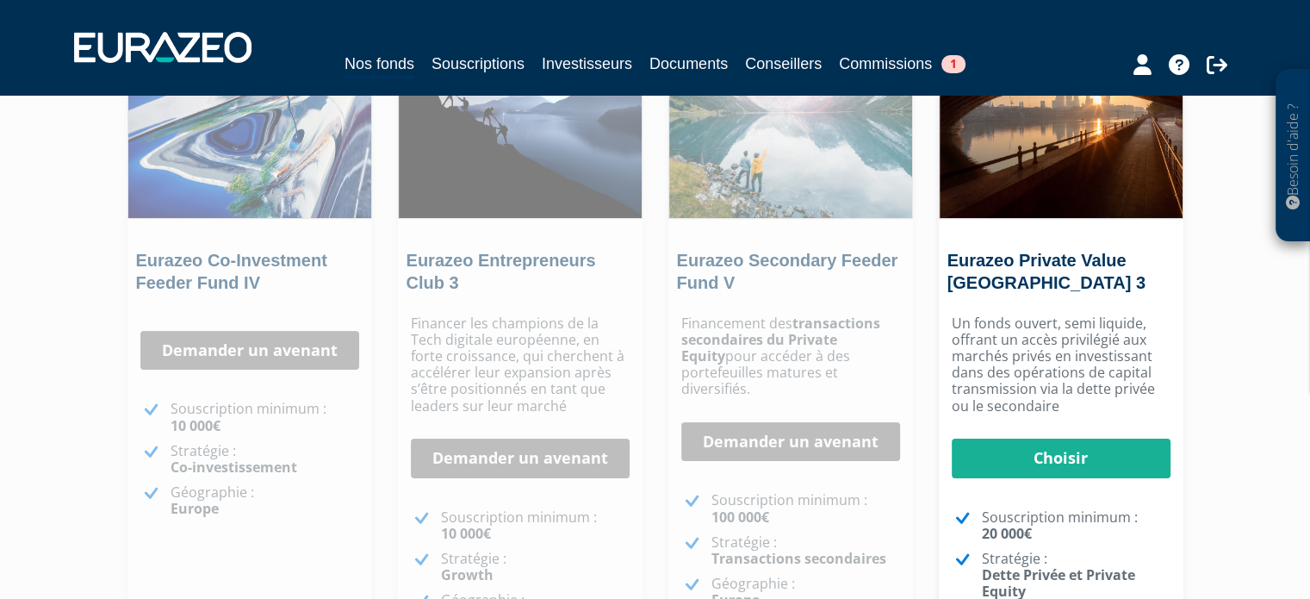  Describe the element at coordinates (264, 500) in the screenshot. I see `p: Géographie :` at that location.